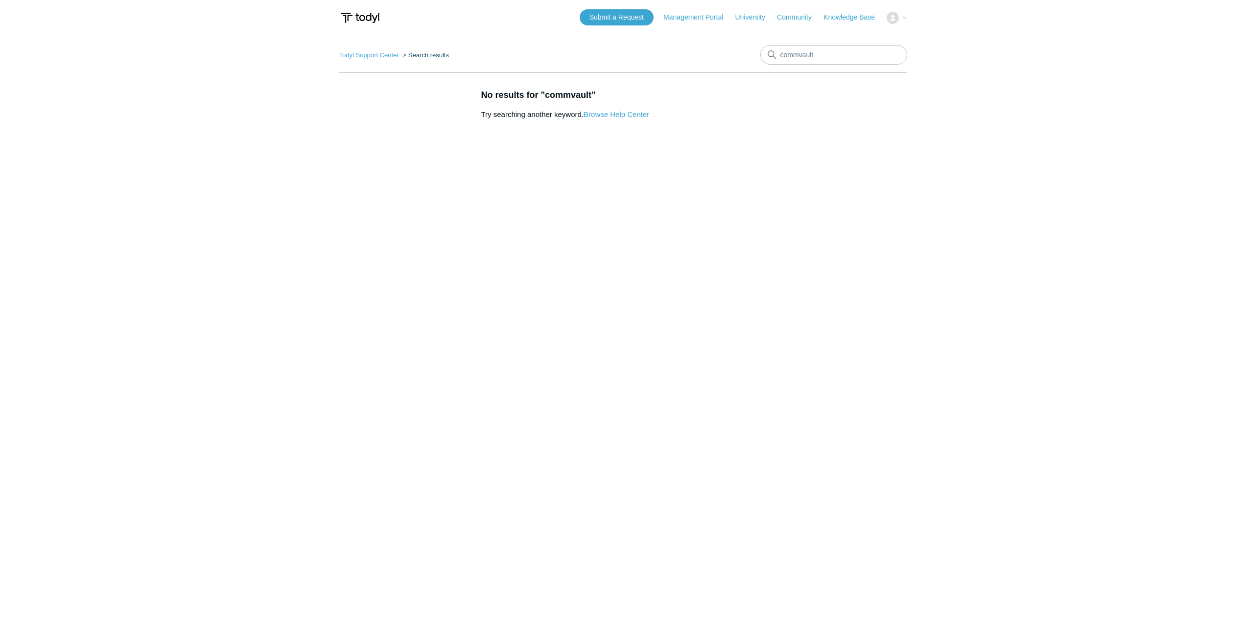 The image size is (1246, 622). What do you see at coordinates (694, 95) in the screenshot?
I see `h1: No results for "commvault"` at bounding box center [694, 95].